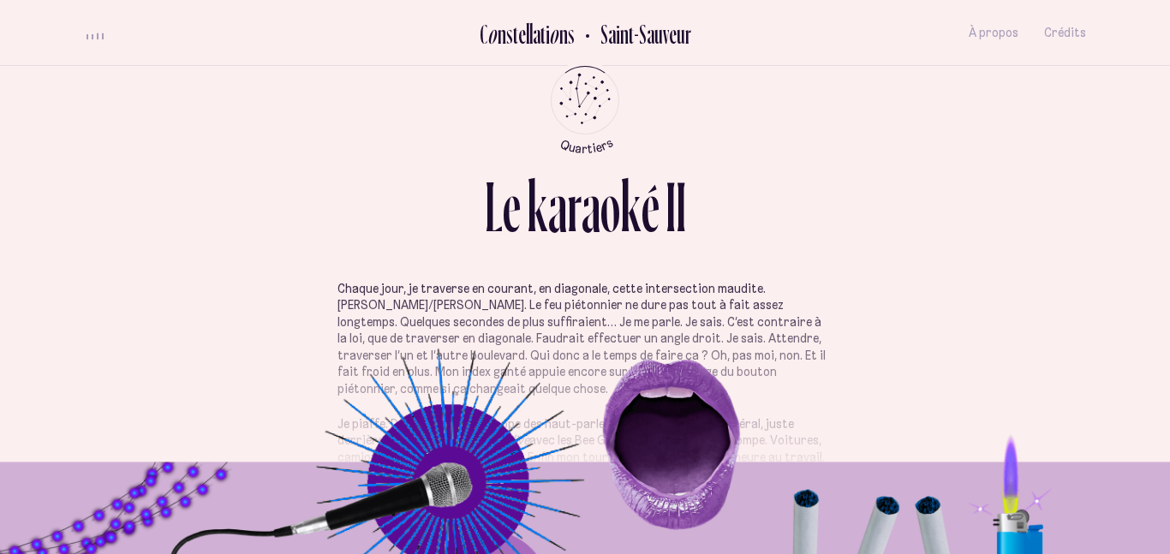 Image resolution: width=1170 pixels, height=554 pixels. I want to click on div: C, so click(483, 33).